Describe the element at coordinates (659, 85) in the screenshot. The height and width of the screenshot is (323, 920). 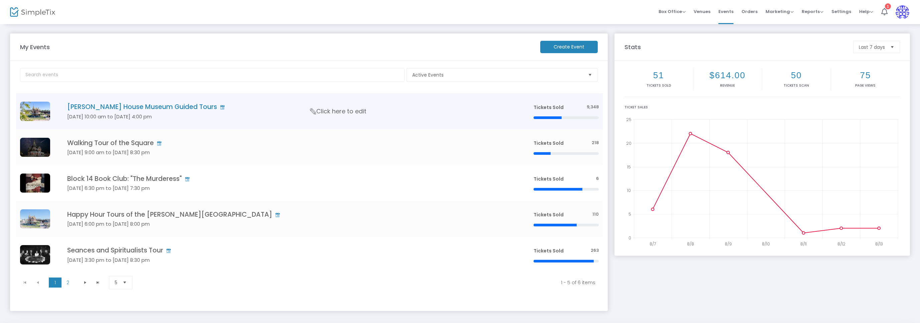
I see `p: Tickets sold` at that location.